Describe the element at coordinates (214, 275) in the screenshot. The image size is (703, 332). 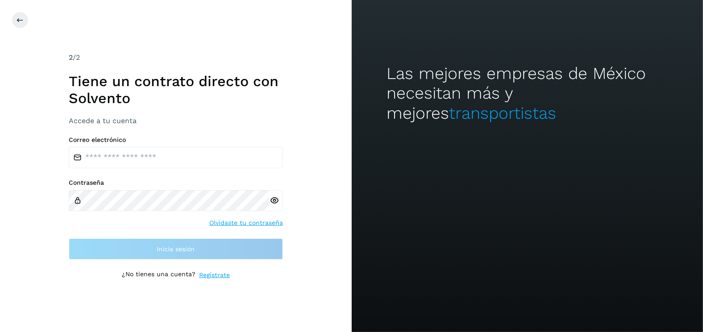
I see `a: Regístrate` at that location.